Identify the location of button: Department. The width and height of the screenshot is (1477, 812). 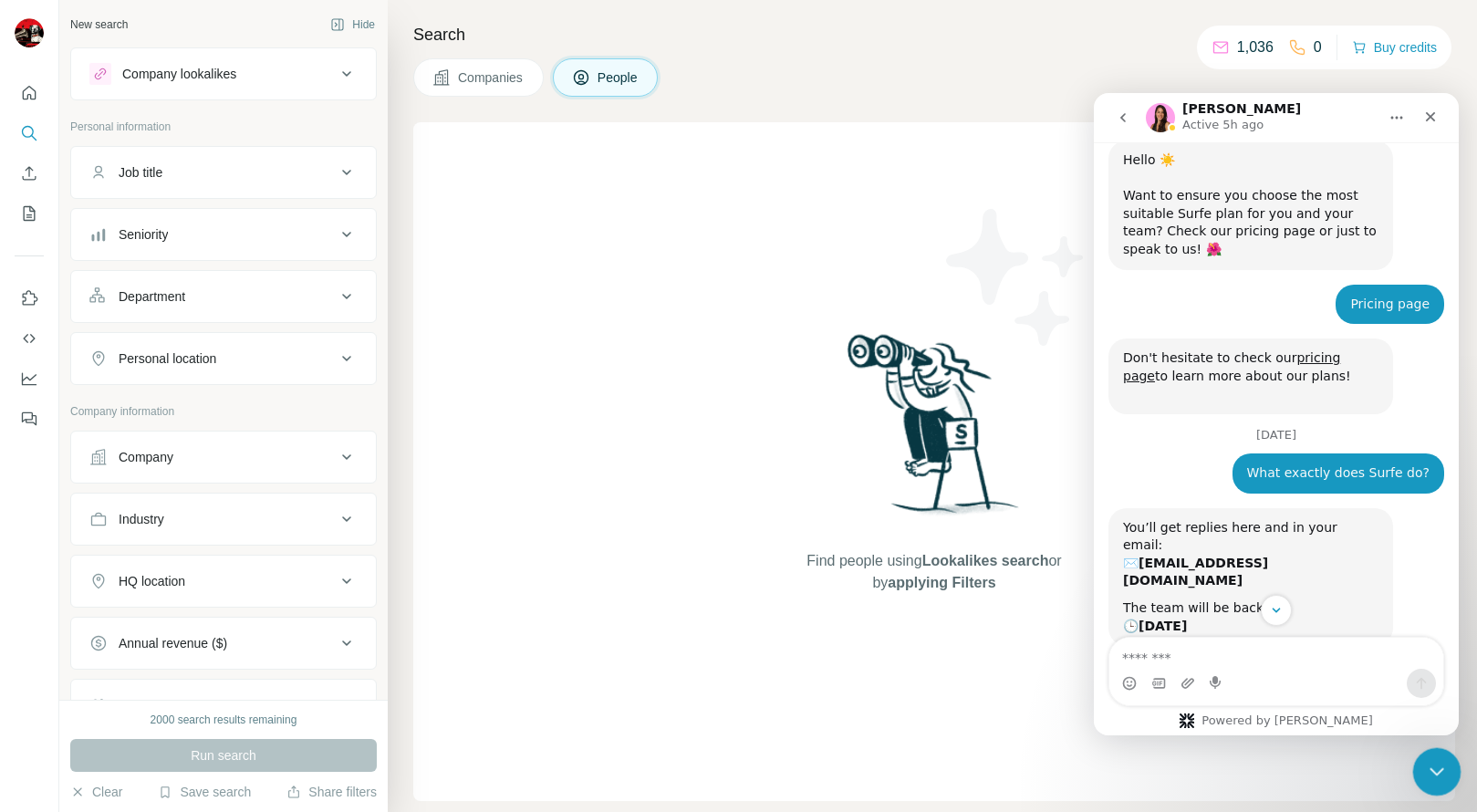
(223, 296).